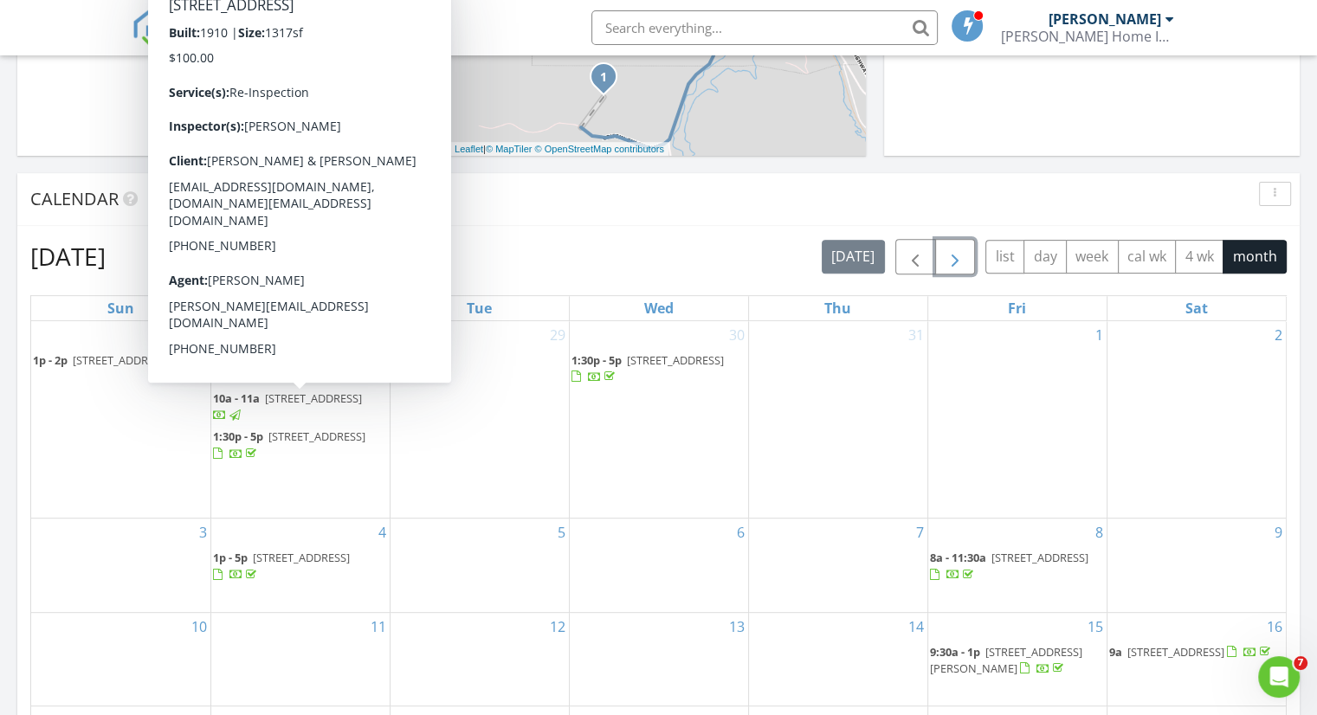 The height and width of the screenshot is (715, 1317). I want to click on button: Next month, so click(955, 256).